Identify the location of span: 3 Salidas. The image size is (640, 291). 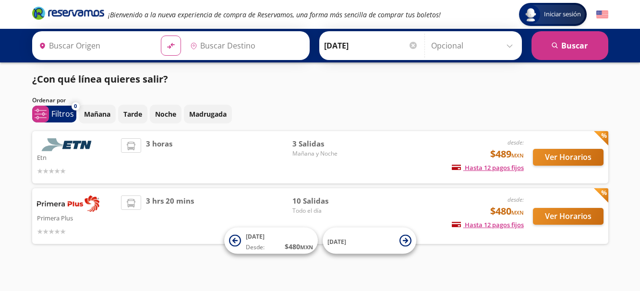
(326, 143).